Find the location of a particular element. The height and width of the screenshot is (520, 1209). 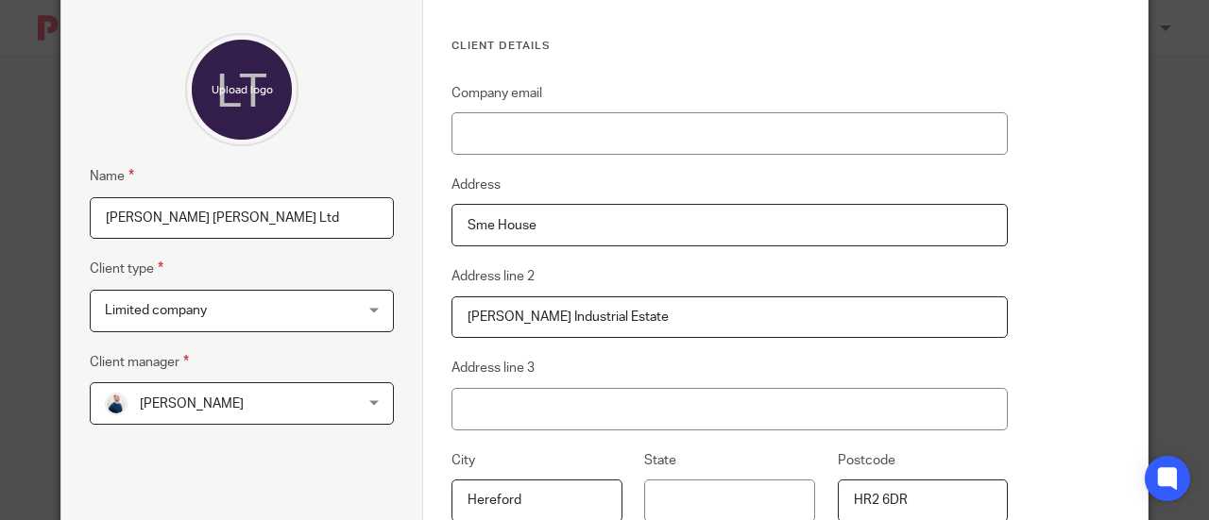

label: Name is located at coordinates (111, 176).